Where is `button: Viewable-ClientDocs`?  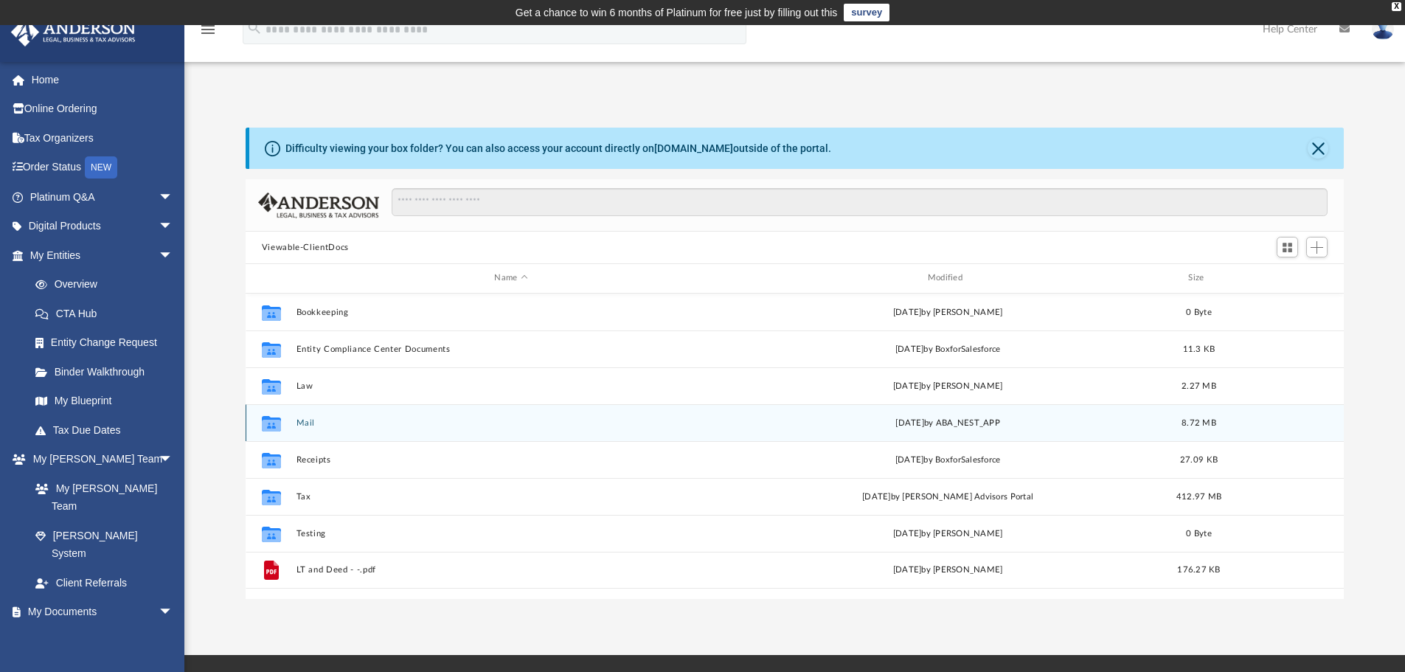
button: Viewable-ClientDocs is located at coordinates (305, 248).